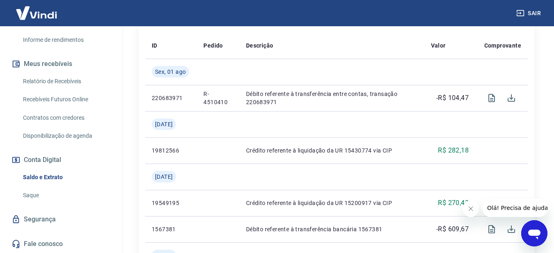 This screenshot has height=253, width=554. I want to click on img: Vindi, so click(37, 13).